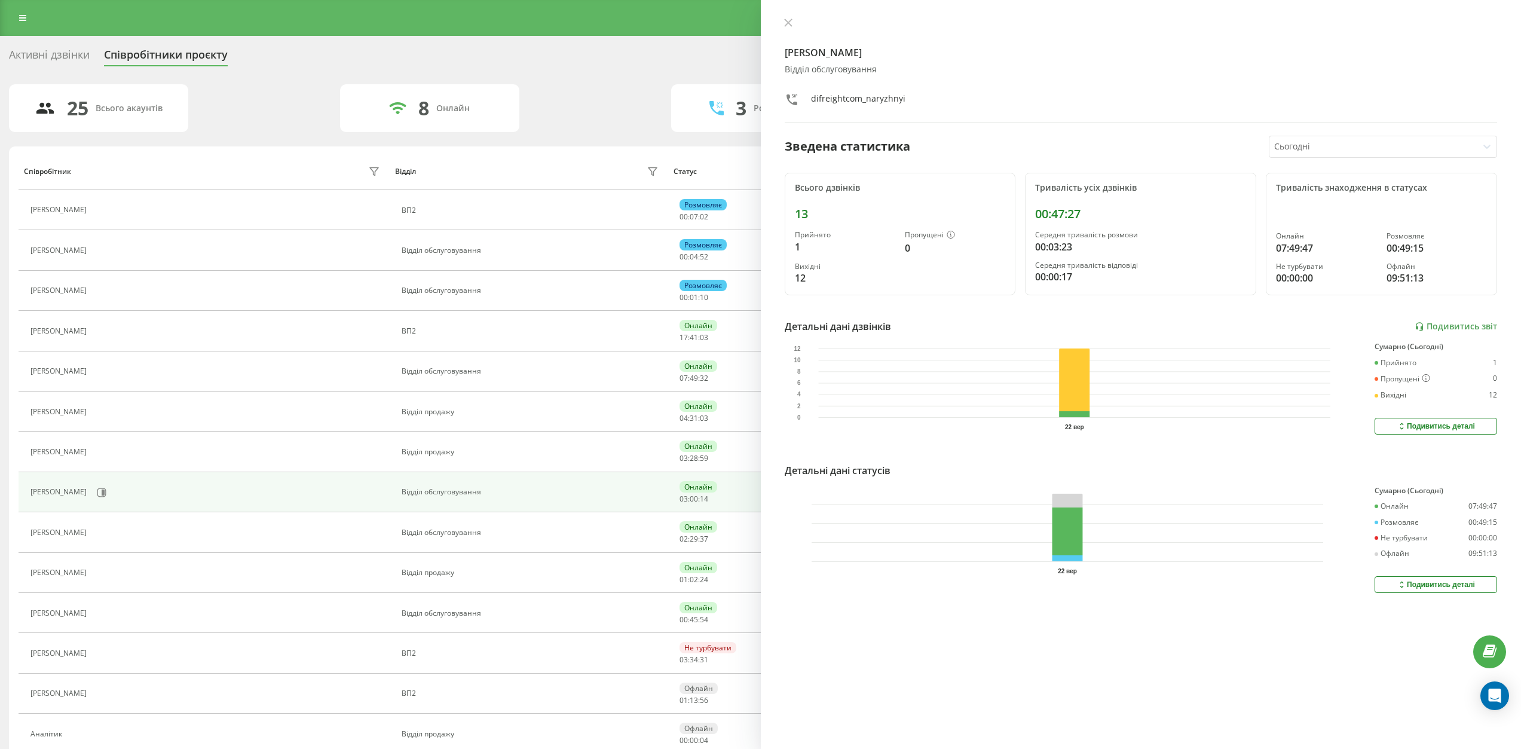 This screenshot has width=1521, height=749. Describe the element at coordinates (704, 539) in the screenshot. I see `span: 37` at that location.